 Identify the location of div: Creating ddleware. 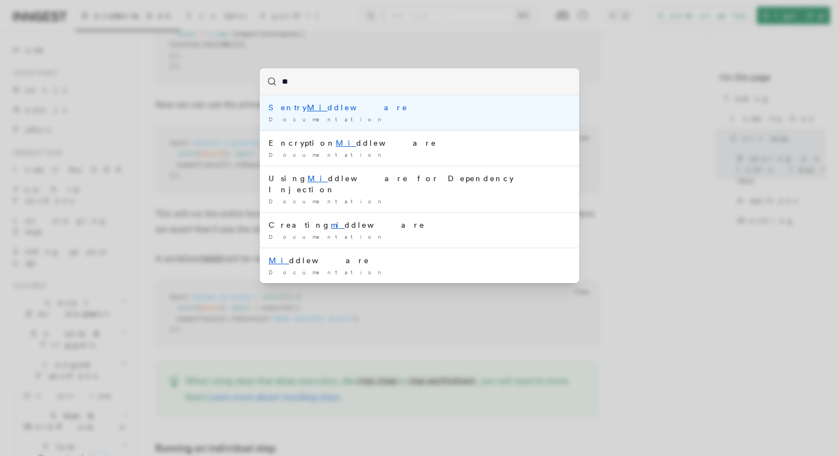
(419, 225).